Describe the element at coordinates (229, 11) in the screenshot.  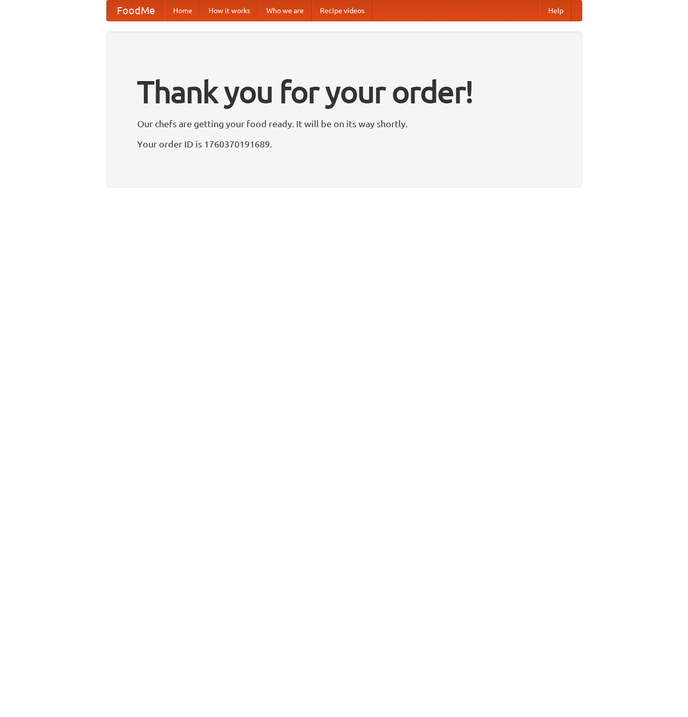
I see `a: How it works` at that location.